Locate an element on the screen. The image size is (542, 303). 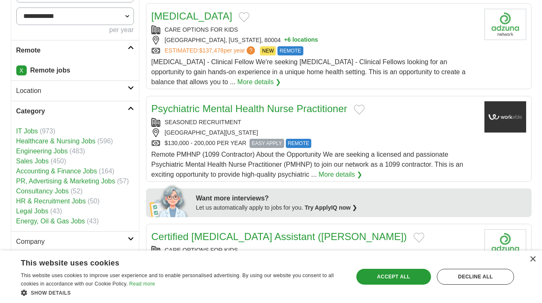
span: This website uses cookies to improve user experience and to enable personalised advertising. By u... is located at coordinates (177, 280).